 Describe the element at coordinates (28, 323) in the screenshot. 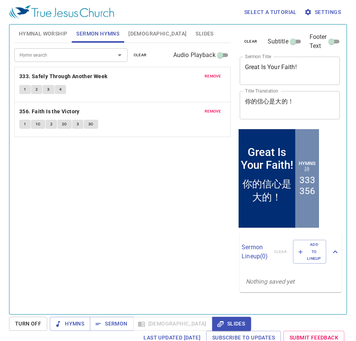

I see `button: Turn Off` at that location.